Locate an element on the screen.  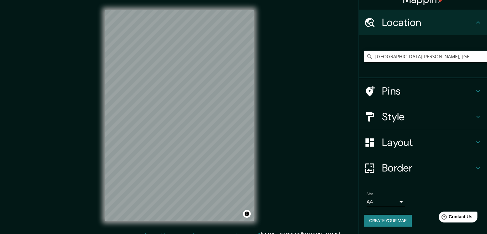
h4: Border is located at coordinates (429, 168).